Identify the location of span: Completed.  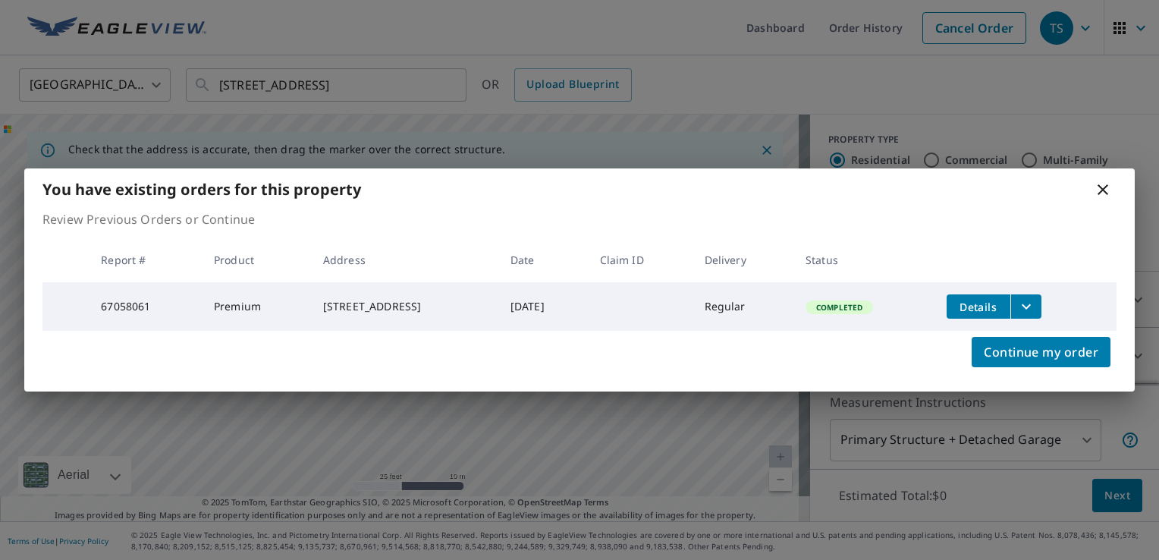
(839, 307).